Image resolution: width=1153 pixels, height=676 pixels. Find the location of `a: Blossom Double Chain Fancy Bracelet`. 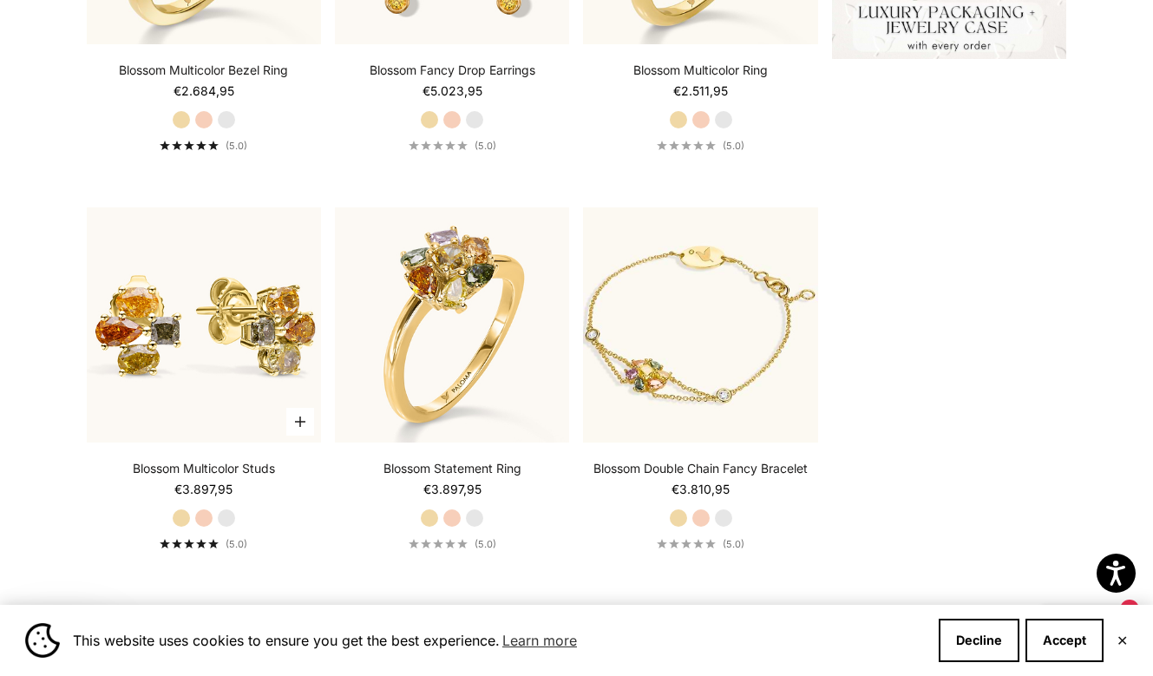

a: Blossom Double Chain Fancy Bracelet is located at coordinates (700, 468).